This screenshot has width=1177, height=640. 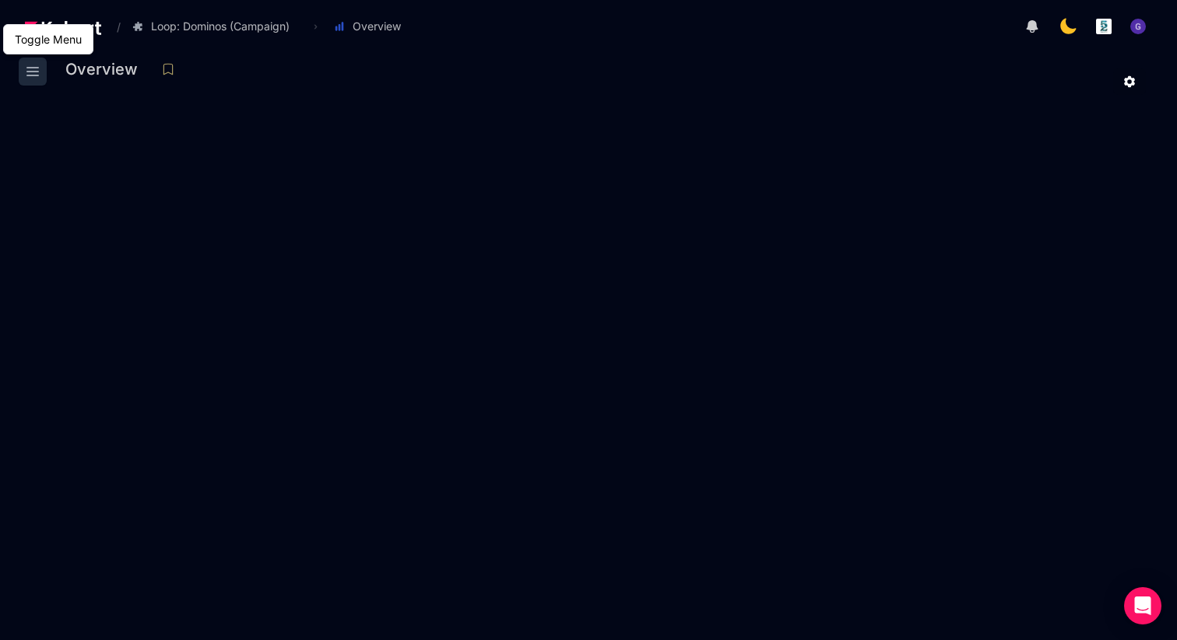 I want to click on button: Loop: Dominos (Campaign), so click(x=215, y=26).